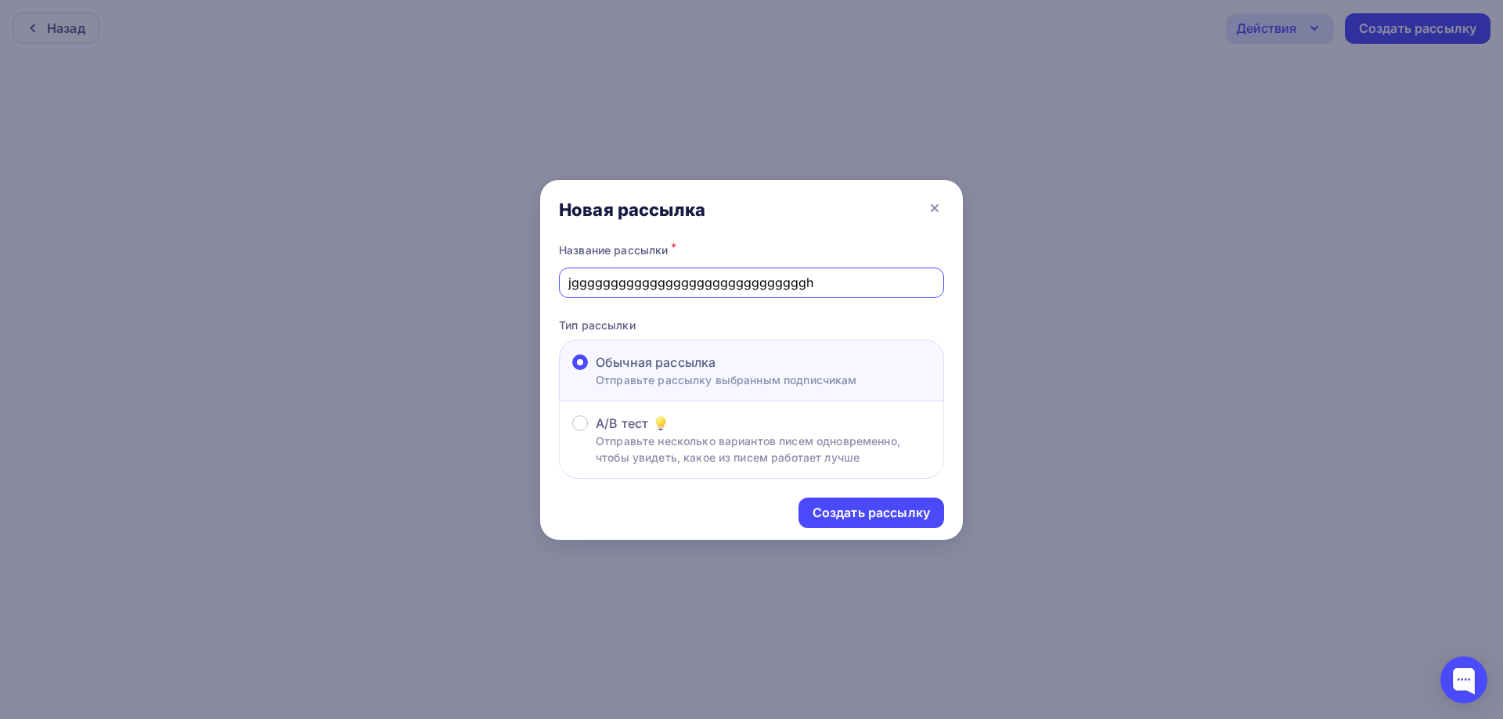  Describe the element at coordinates (621, 423) in the screenshot. I see `span: A/B тест` at that location.